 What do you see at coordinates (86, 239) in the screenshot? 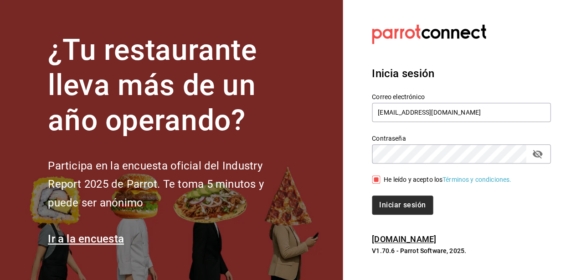
I see `a: Ir a la encuesta` at bounding box center [86, 239].